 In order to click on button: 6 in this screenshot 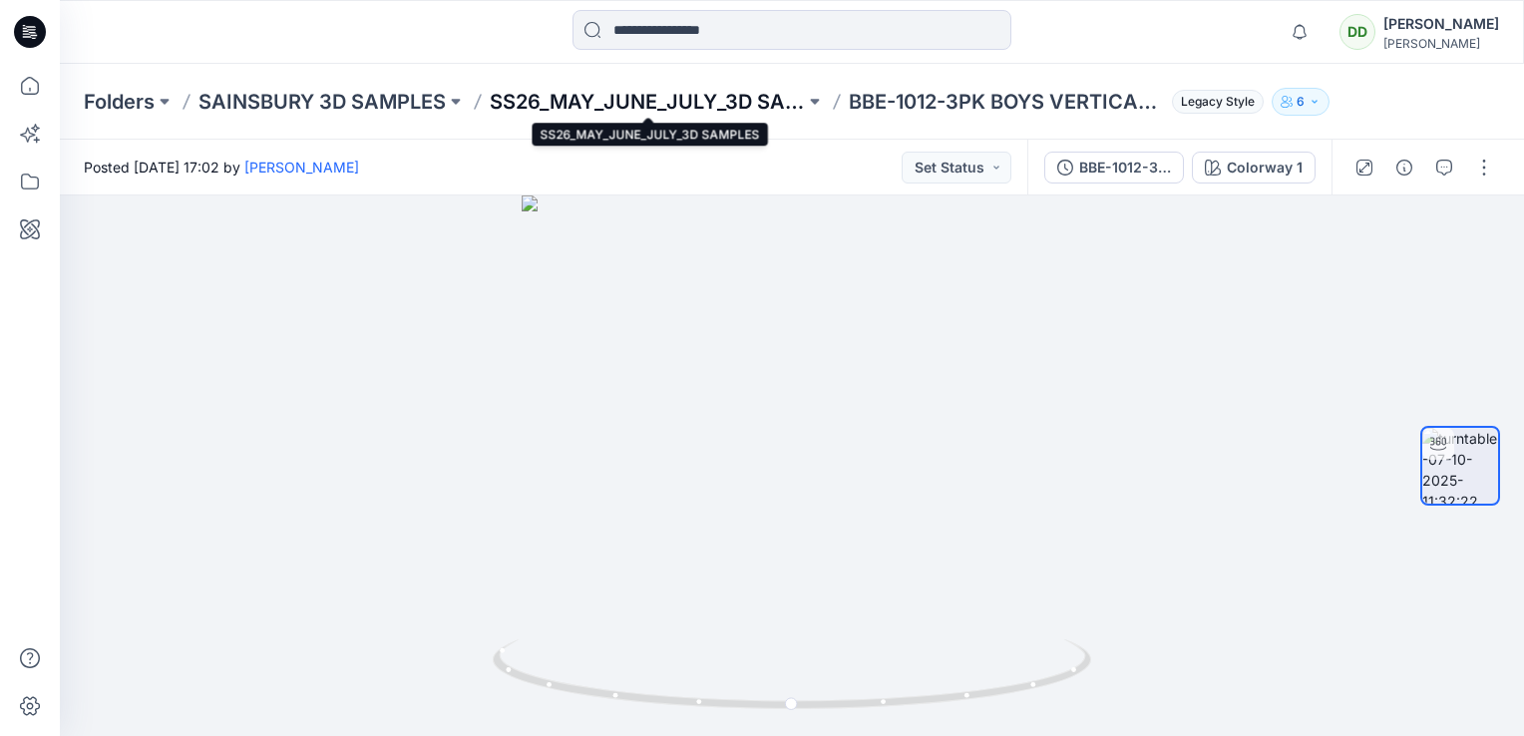, I will do `click(1301, 102)`.